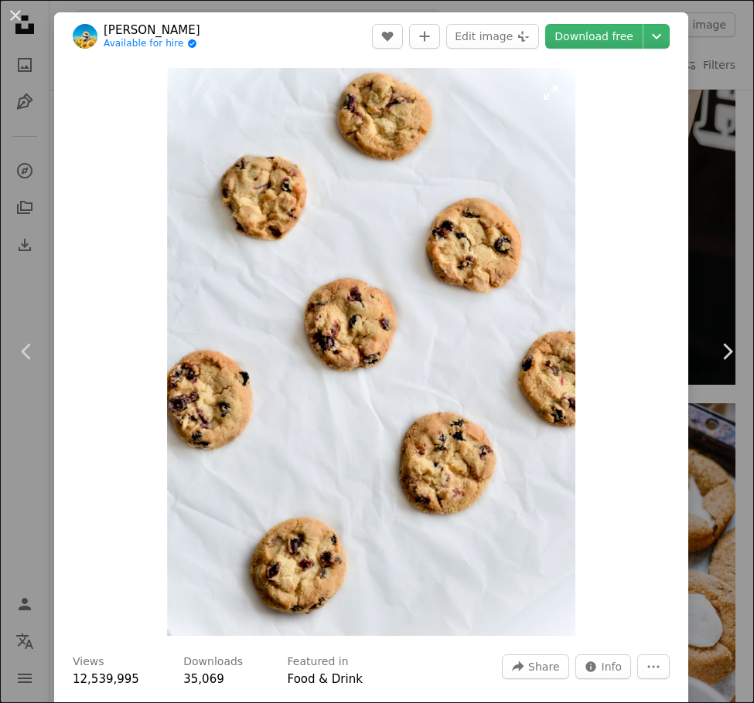  I want to click on img: Go to RUMEYSA AYDIN's profile, so click(85, 36).